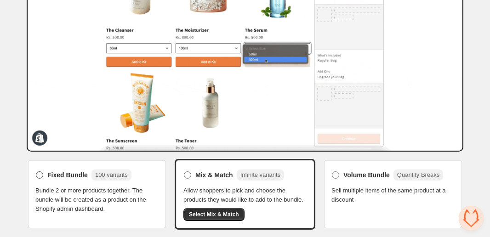 This screenshot has width=490, height=237. Describe the element at coordinates (214, 175) in the screenshot. I see `span: Mix & Match` at that location.